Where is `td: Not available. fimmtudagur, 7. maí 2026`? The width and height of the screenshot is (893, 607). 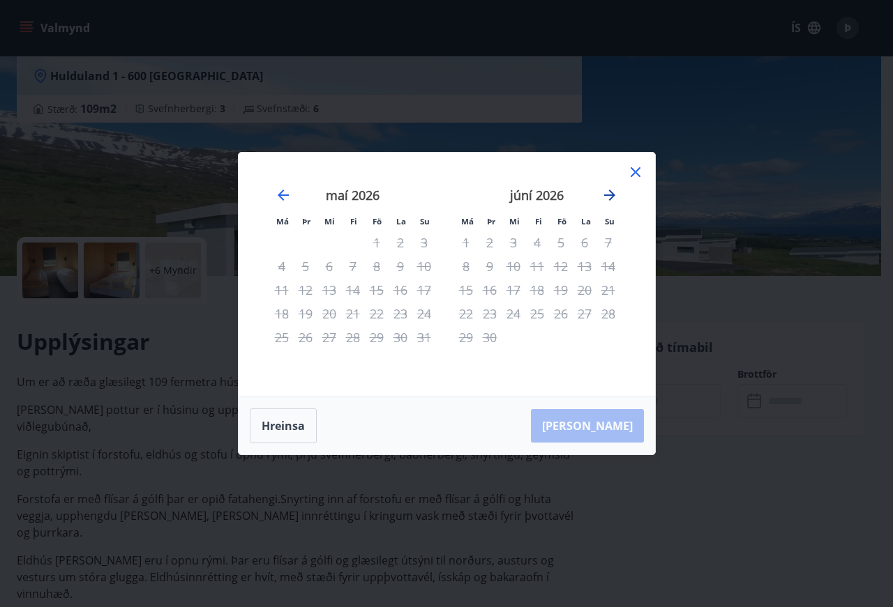
td: Not available. fimmtudagur, 7. maí 2026 is located at coordinates (353, 266).